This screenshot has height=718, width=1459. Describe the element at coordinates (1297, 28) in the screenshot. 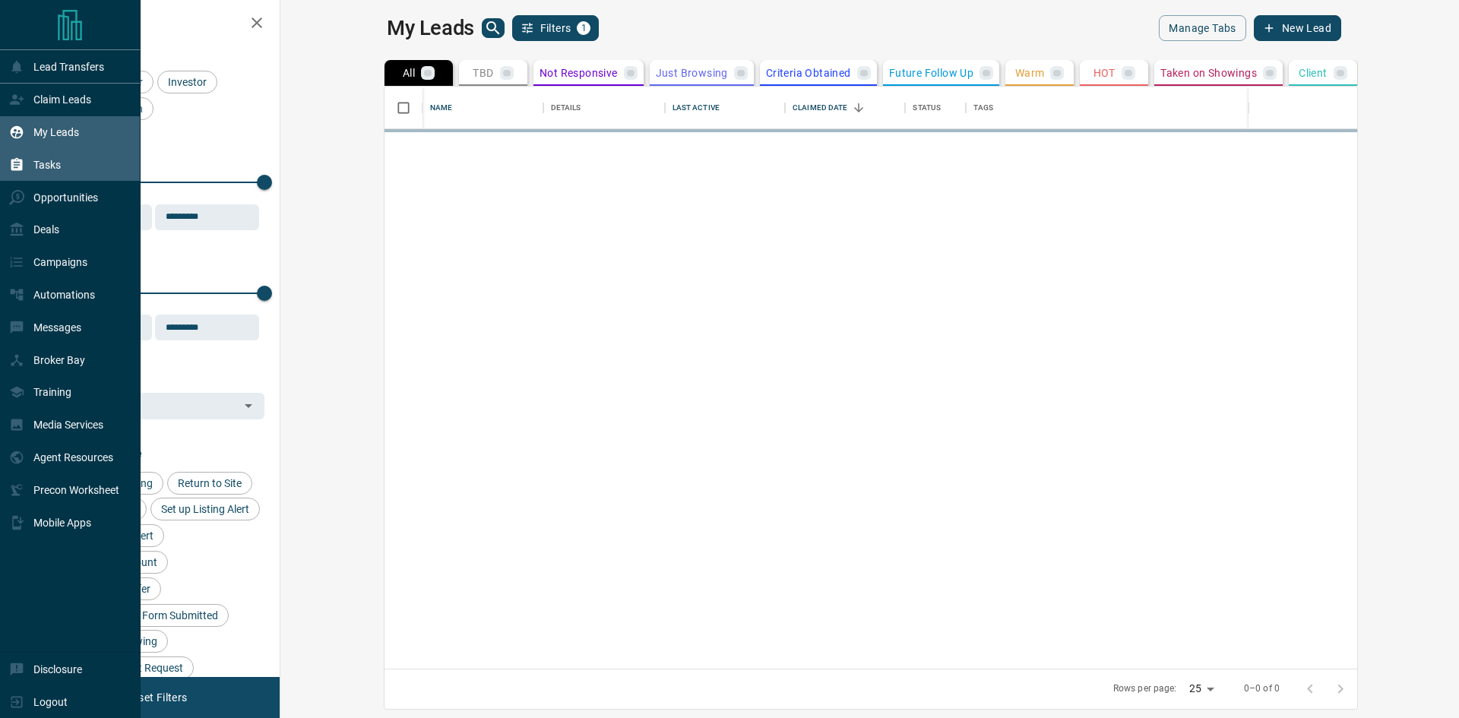

I see `button: New Lead` at that location.